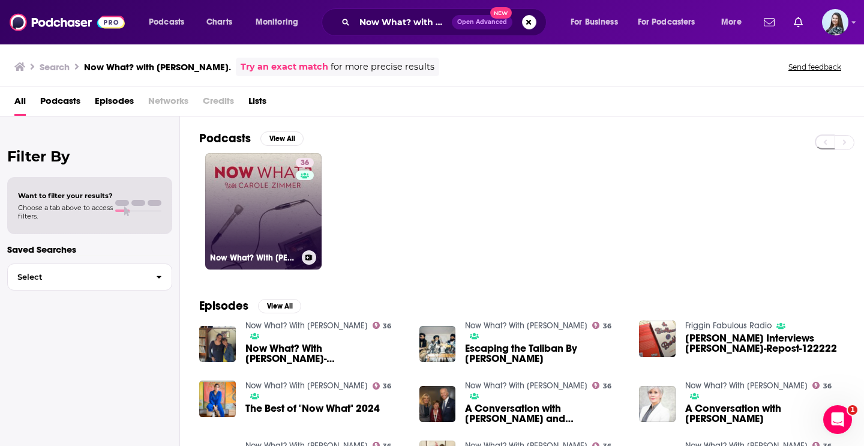 This screenshot has height=446, width=864. What do you see at coordinates (114, 103) in the screenshot?
I see `span: Episodes` at bounding box center [114, 103].